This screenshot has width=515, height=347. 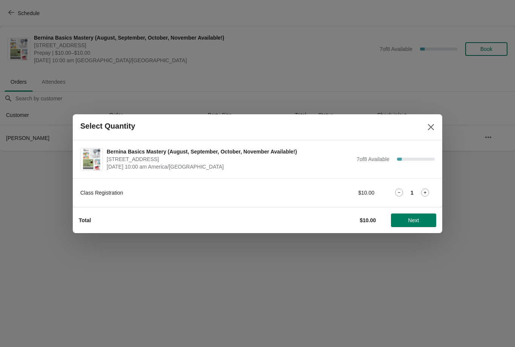 What do you see at coordinates (185, 193) in the screenshot?
I see `div: Class Registration` at bounding box center [185, 193].